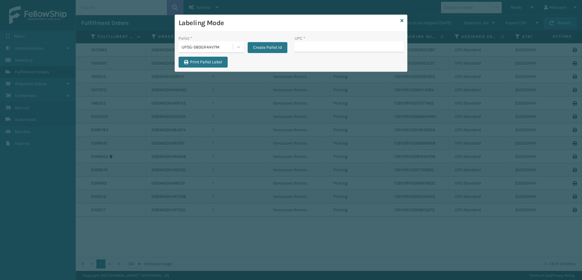 Image resolution: width=582 pixels, height=280 pixels. Describe the element at coordinates (267, 48) in the screenshot. I see `button: Create Pallet Id` at that location.